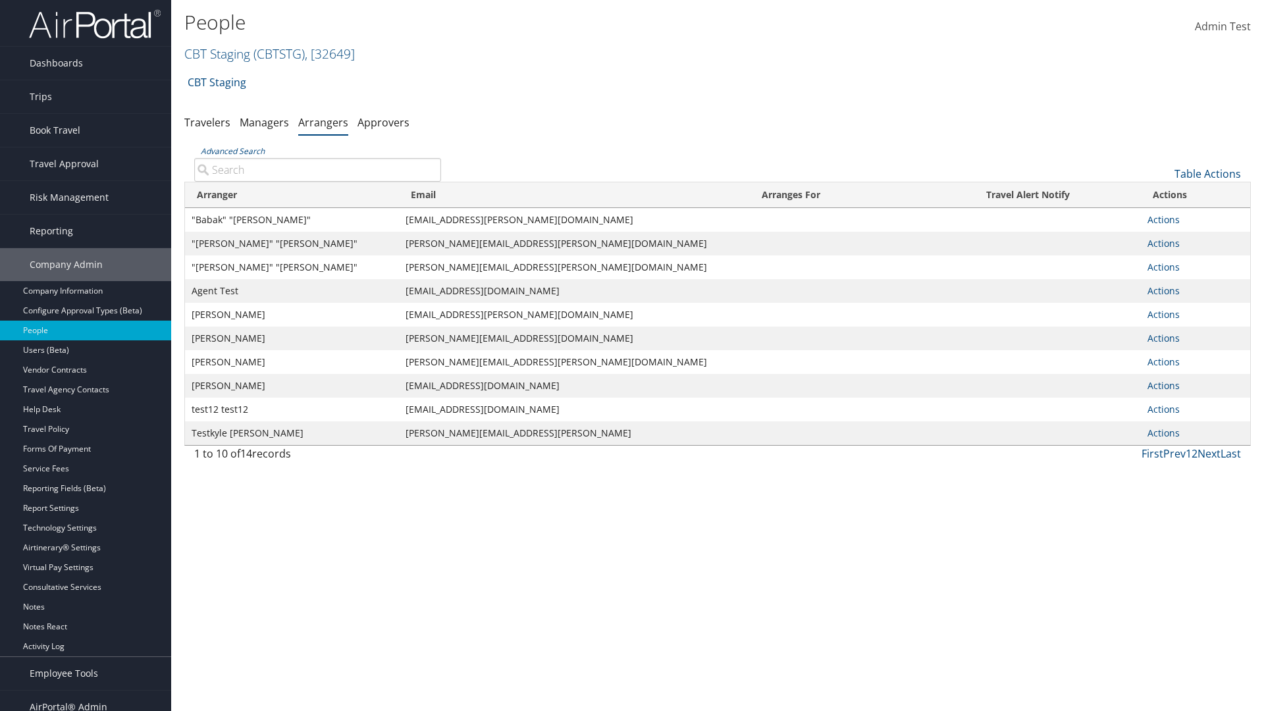 This screenshot has height=711, width=1264. Describe the element at coordinates (41, 97) in the screenshot. I see `span: Trips` at that location.